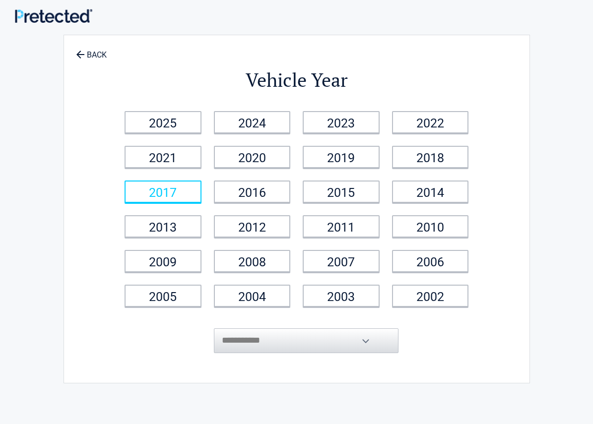 The image size is (593, 424). Describe the element at coordinates (341, 122) in the screenshot. I see `a: 2023` at that location.